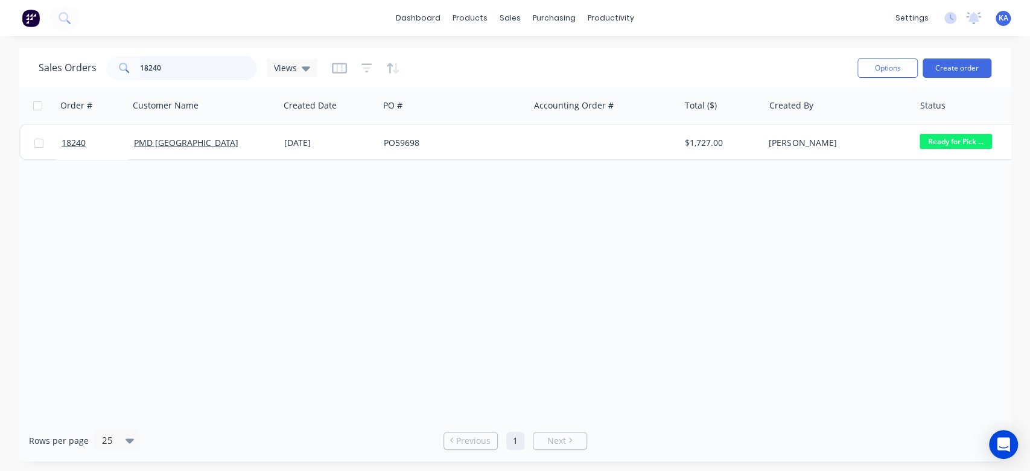  What do you see at coordinates (74, 143) in the screenshot?
I see `span: 18240` at bounding box center [74, 143].